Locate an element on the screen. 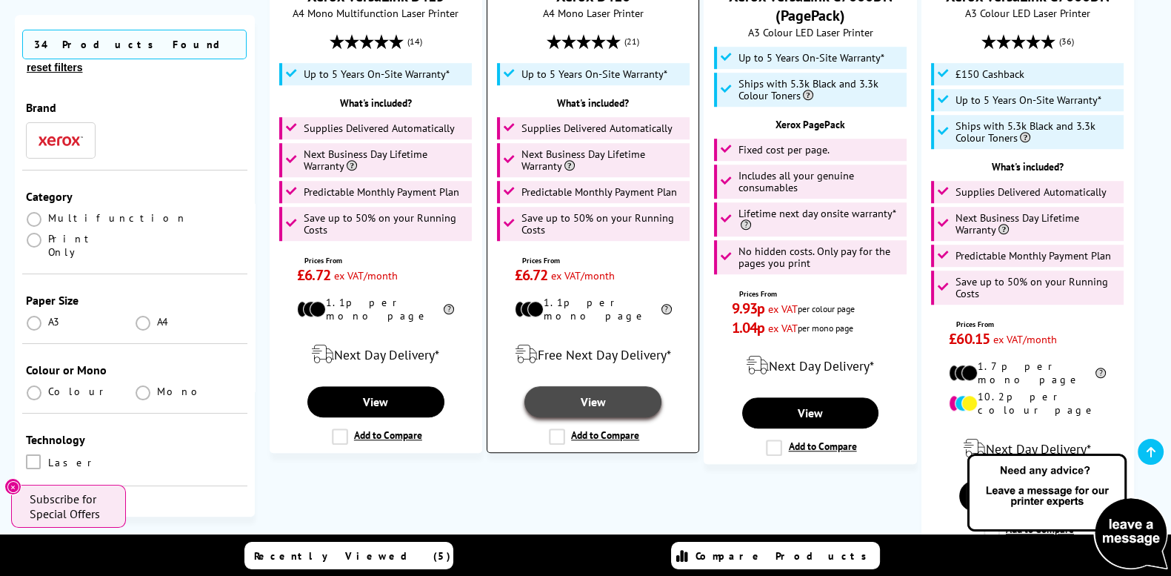 This screenshot has width=1171, height=576. span: 1.04p is located at coordinates (748, 327).